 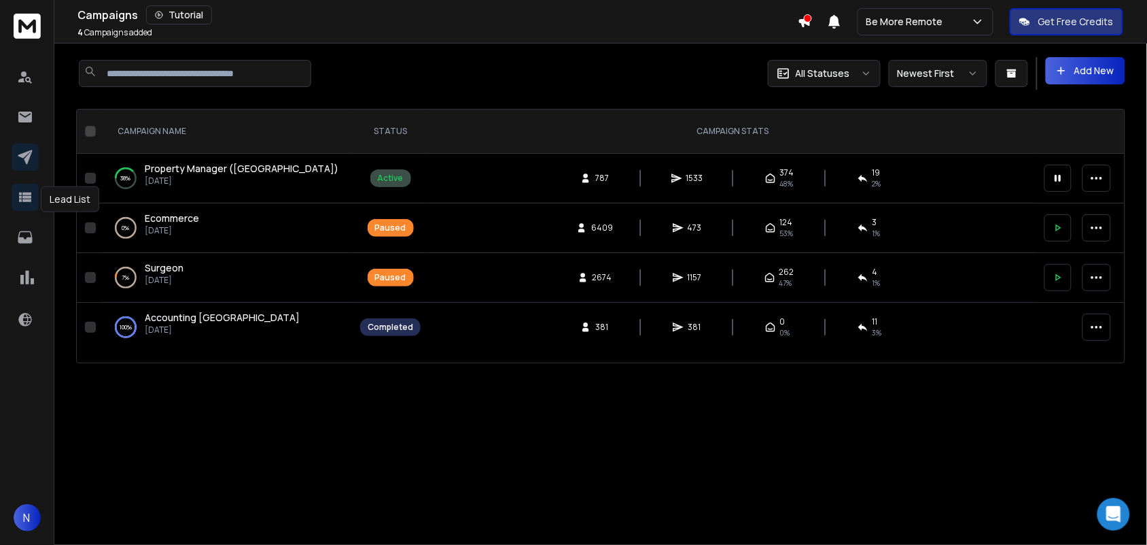 I want to click on p: All Statuses, so click(x=823, y=73).